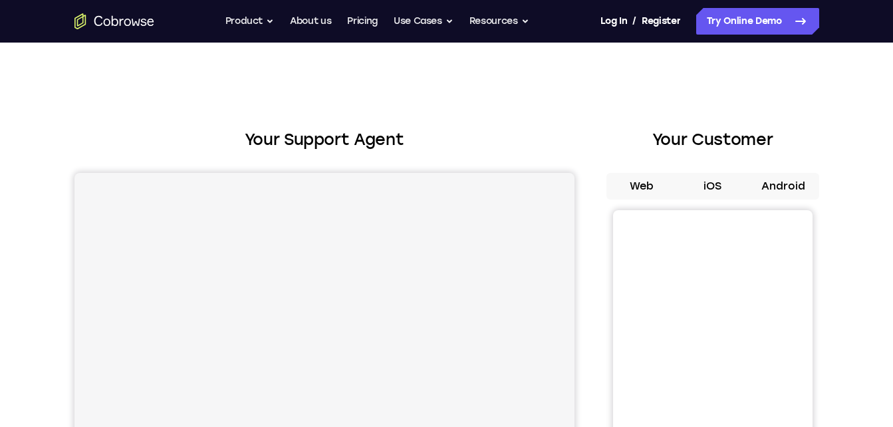  Describe the element at coordinates (784, 186) in the screenshot. I see `button: Android` at that location.